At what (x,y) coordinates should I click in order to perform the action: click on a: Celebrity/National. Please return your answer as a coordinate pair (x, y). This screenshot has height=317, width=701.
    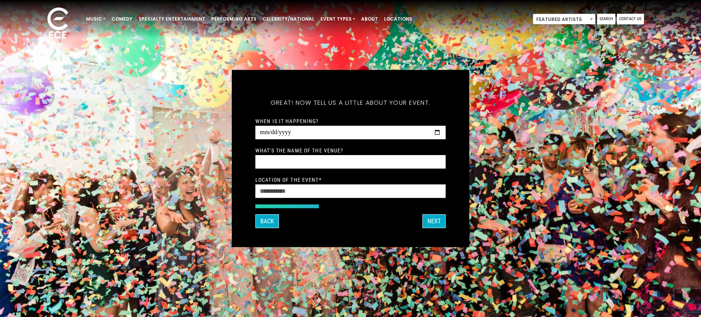
    Looking at the image, I should click on (289, 19).